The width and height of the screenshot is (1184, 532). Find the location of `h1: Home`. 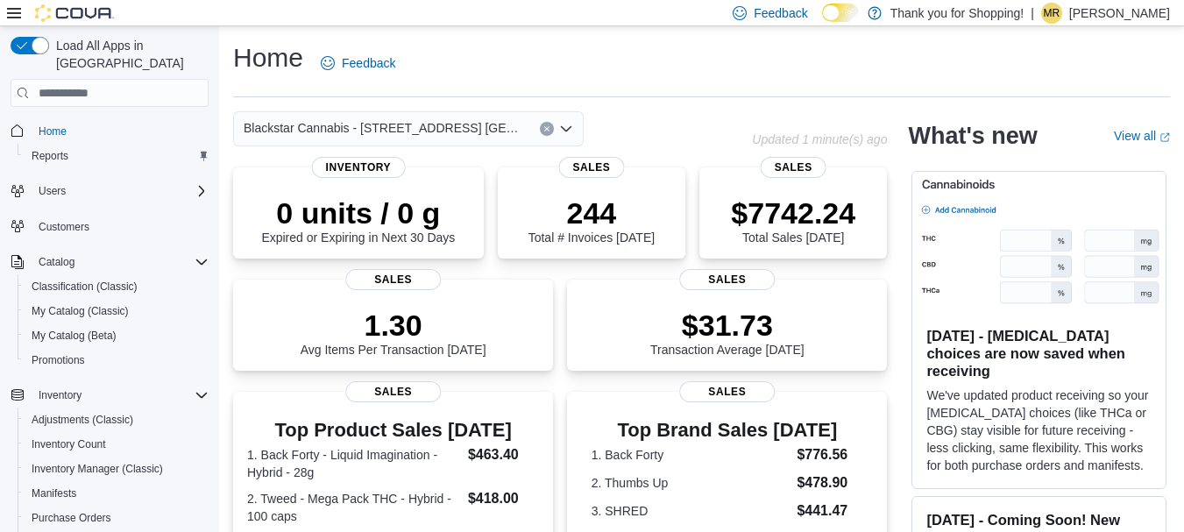

h1: Home is located at coordinates (268, 58).